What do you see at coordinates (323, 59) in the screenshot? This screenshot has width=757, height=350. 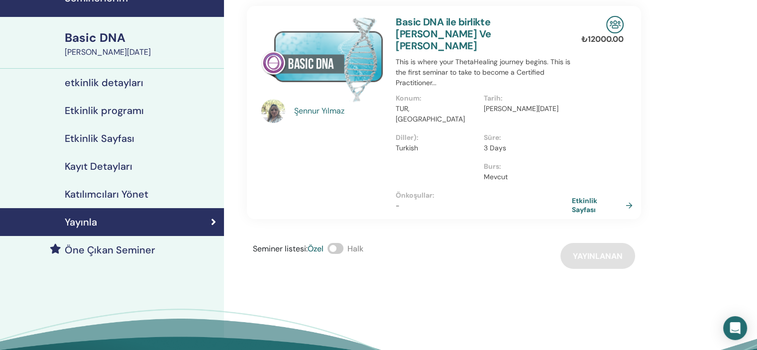 I see `img: Basic DNA` at bounding box center [323, 59].